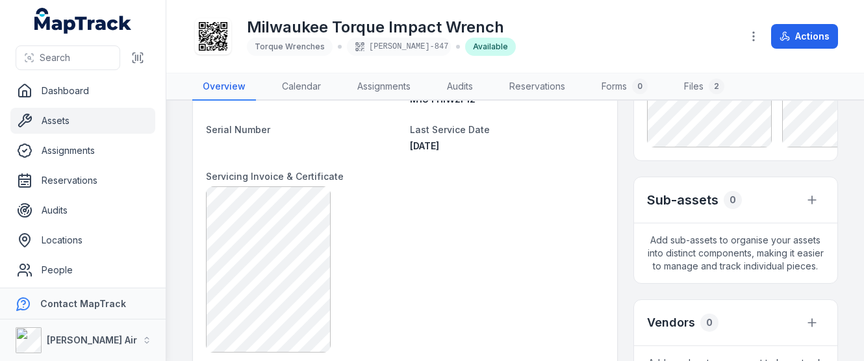 This screenshot has height=361, width=864. What do you see at coordinates (82, 270) in the screenshot?
I see `a: People` at bounding box center [82, 270].